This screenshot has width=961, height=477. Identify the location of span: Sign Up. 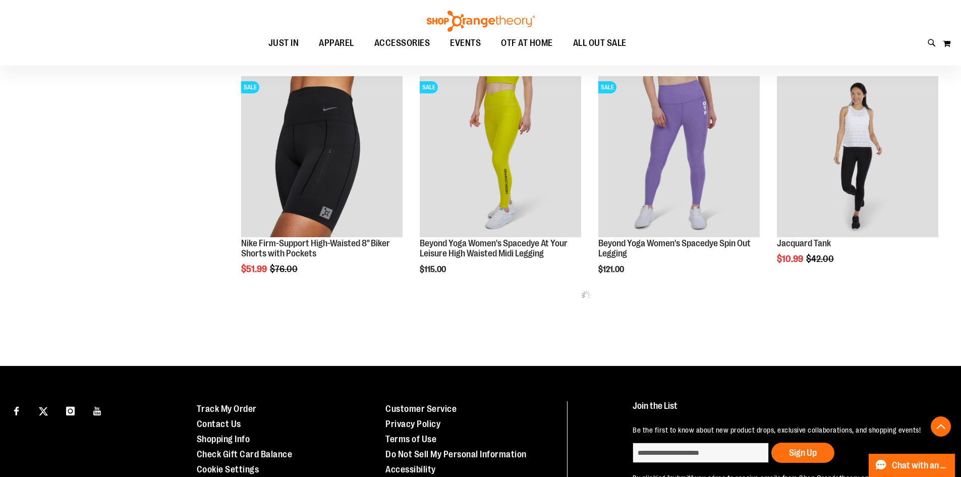
(803, 453).